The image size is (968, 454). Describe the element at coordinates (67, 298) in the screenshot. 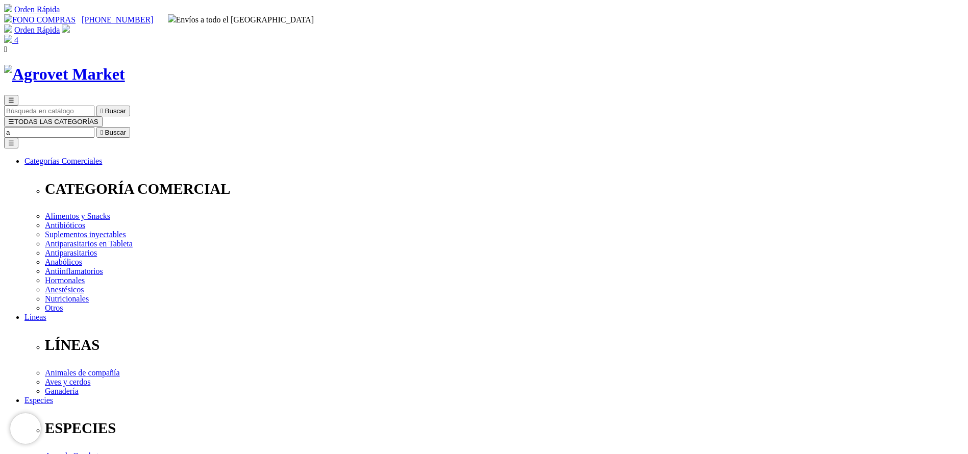

I see `a: Nutricionales` at that location.